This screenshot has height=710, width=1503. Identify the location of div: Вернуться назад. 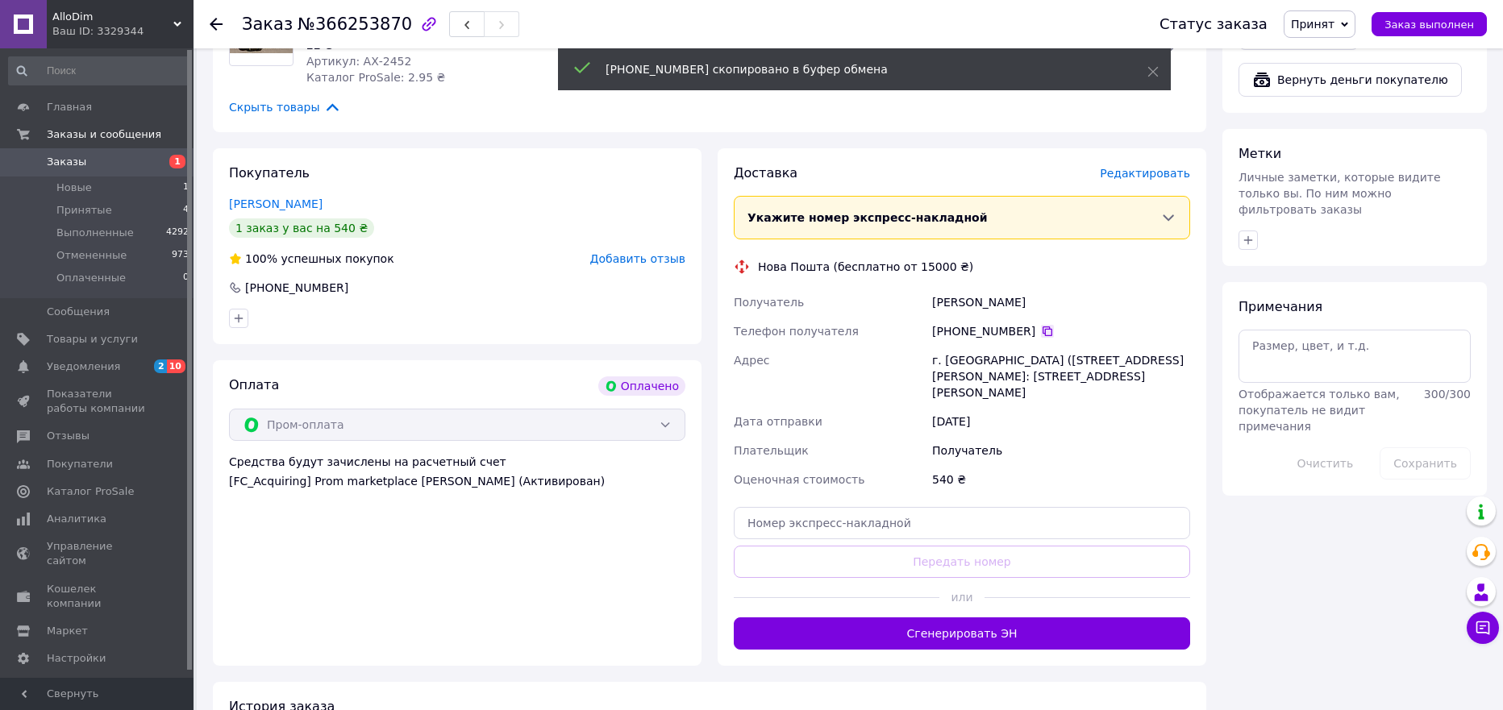
(216, 24).